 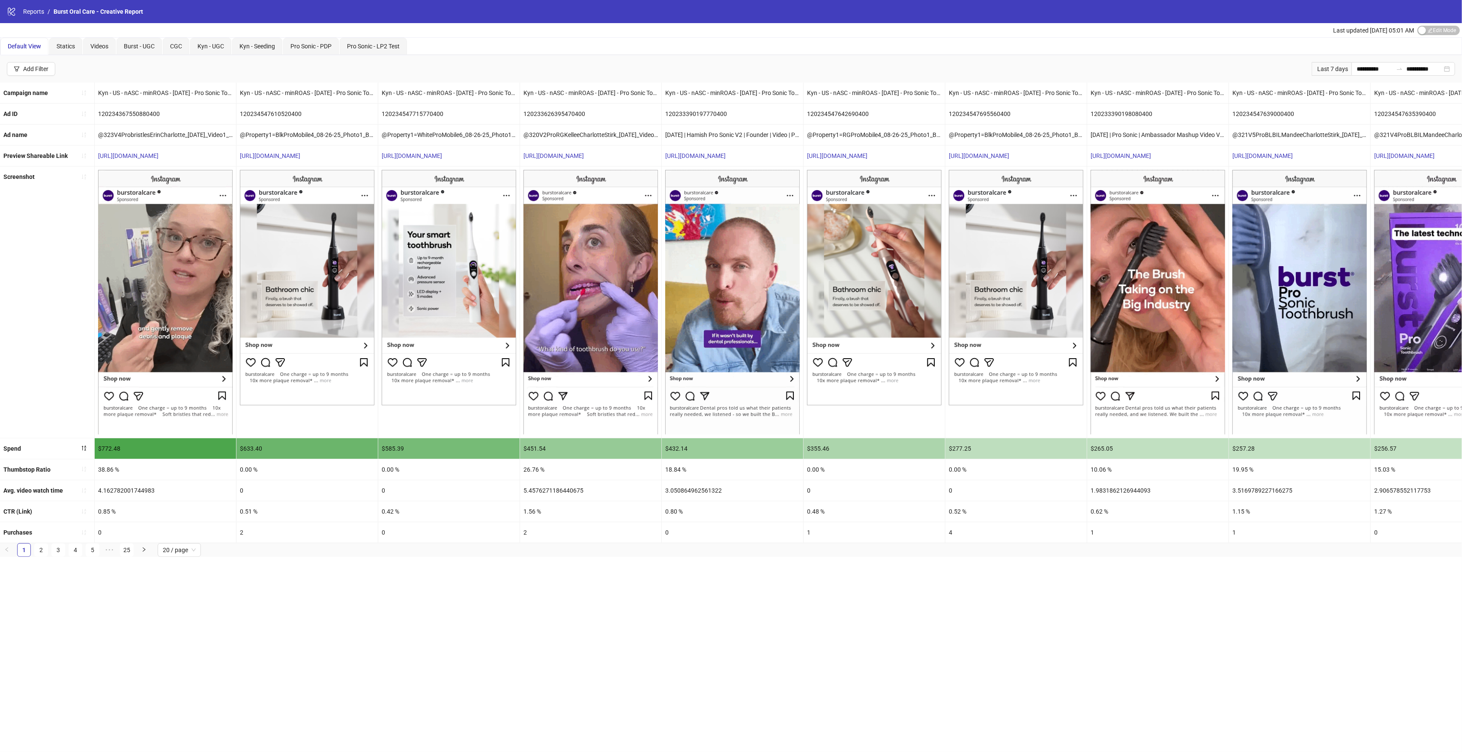 What do you see at coordinates (1016, 449) in the screenshot?
I see `div: $277.25` at bounding box center [1016, 449].